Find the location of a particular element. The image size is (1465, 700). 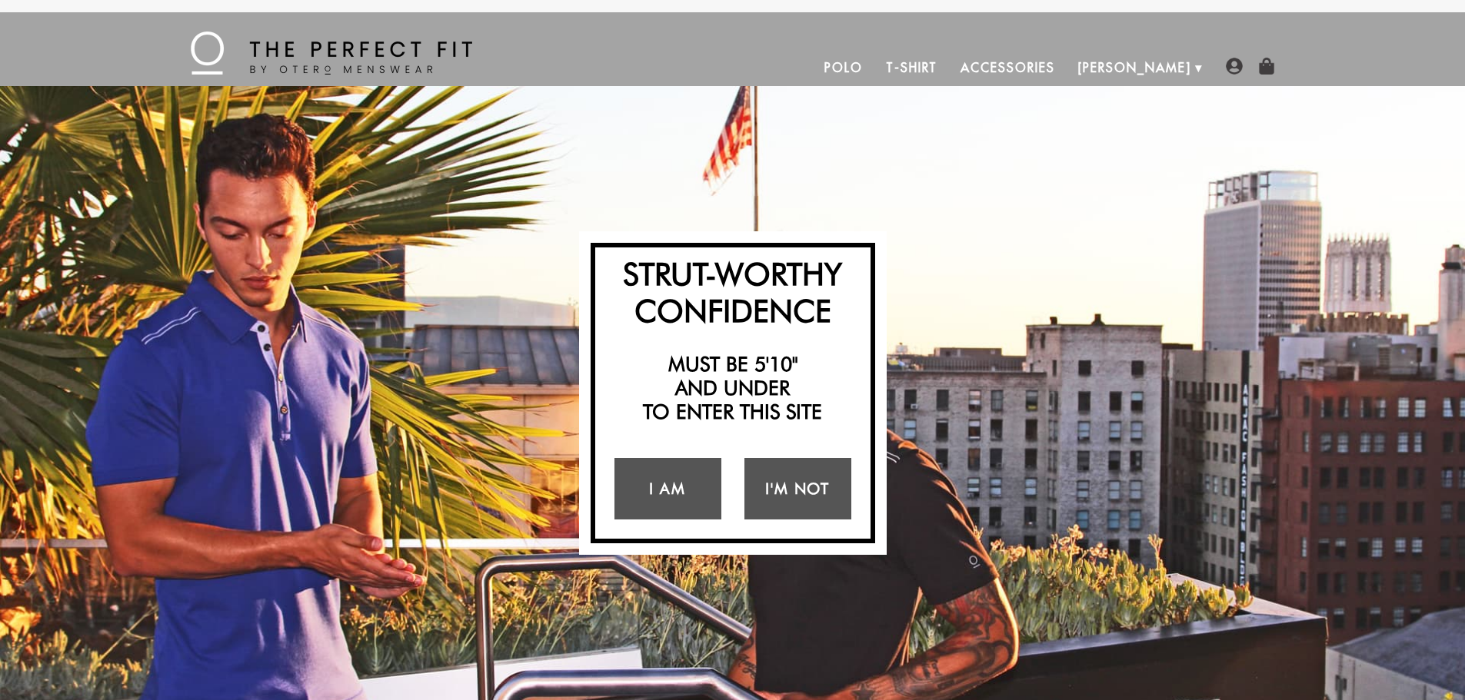

a: I Am is located at coordinates (667, 489).